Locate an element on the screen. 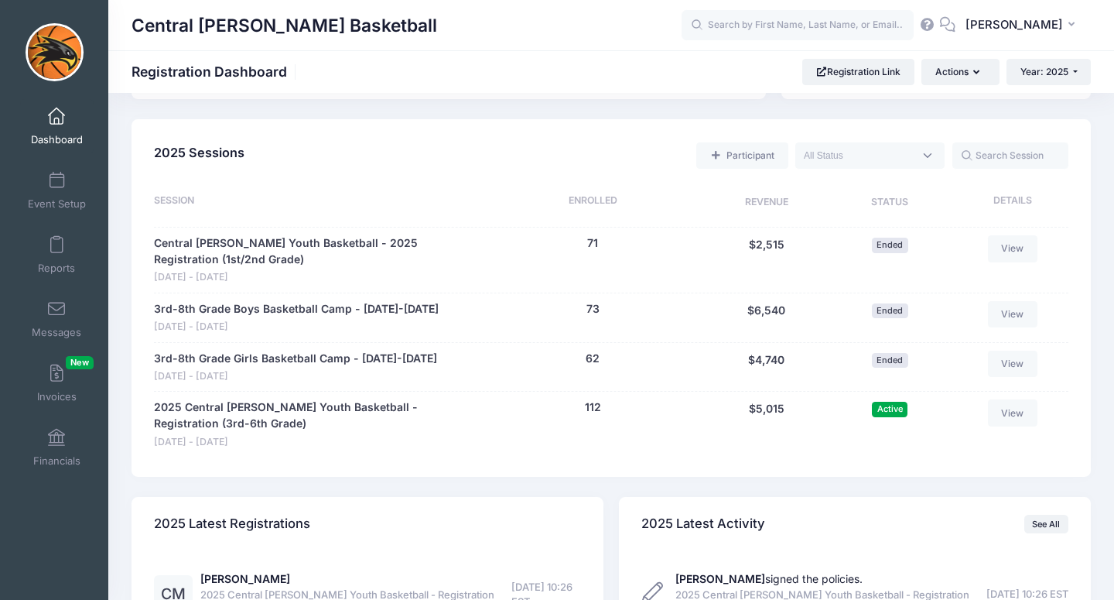 This screenshot has height=600, width=1114. a: Add a new manual registration is located at coordinates (742, 156).